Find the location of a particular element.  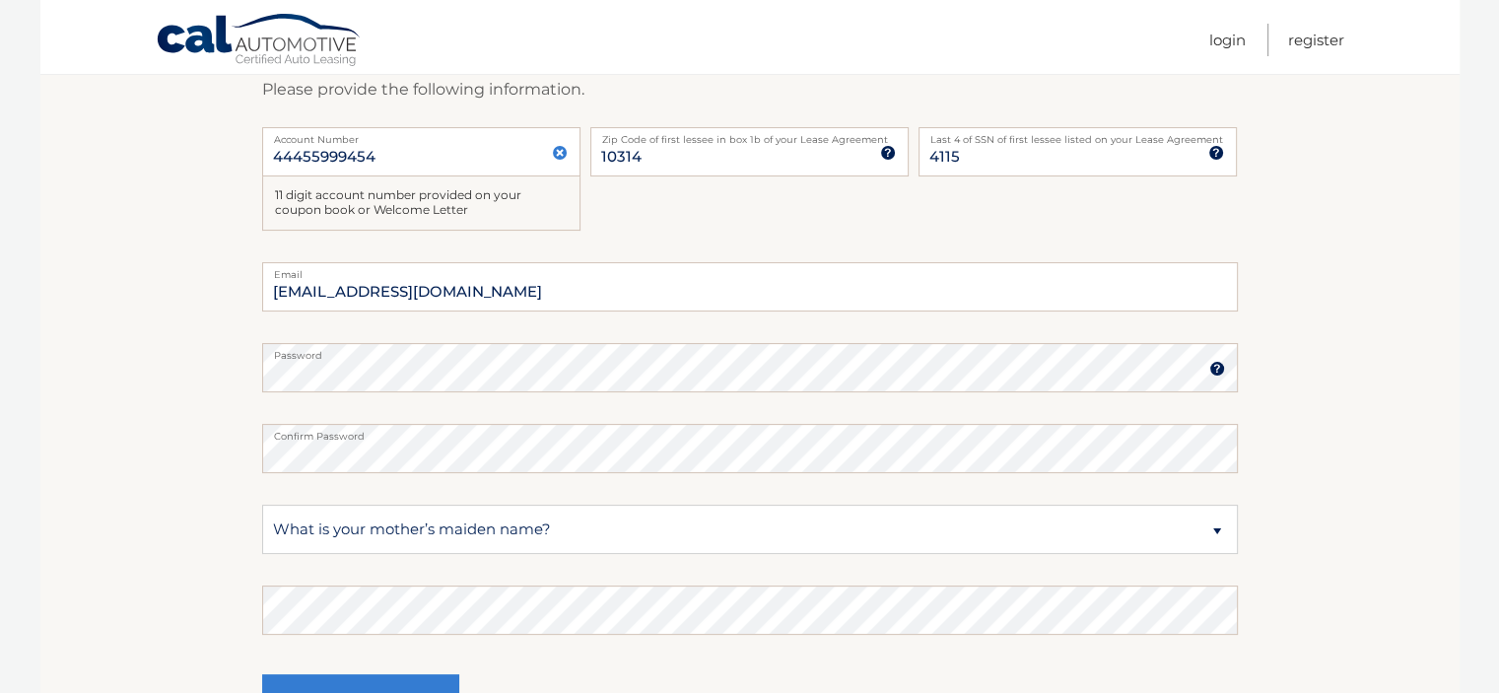

input: Account Number is located at coordinates (421, 152).